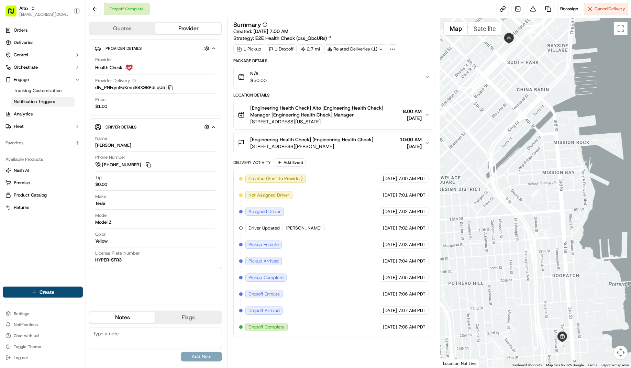 Image resolution: width=631 pixels, height=368 pixels. What do you see at coordinates (312, 139) in the screenshot?
I see `span: [Engineering Health Check] [Engineering Health Check]` at bounding box center [312, 139].